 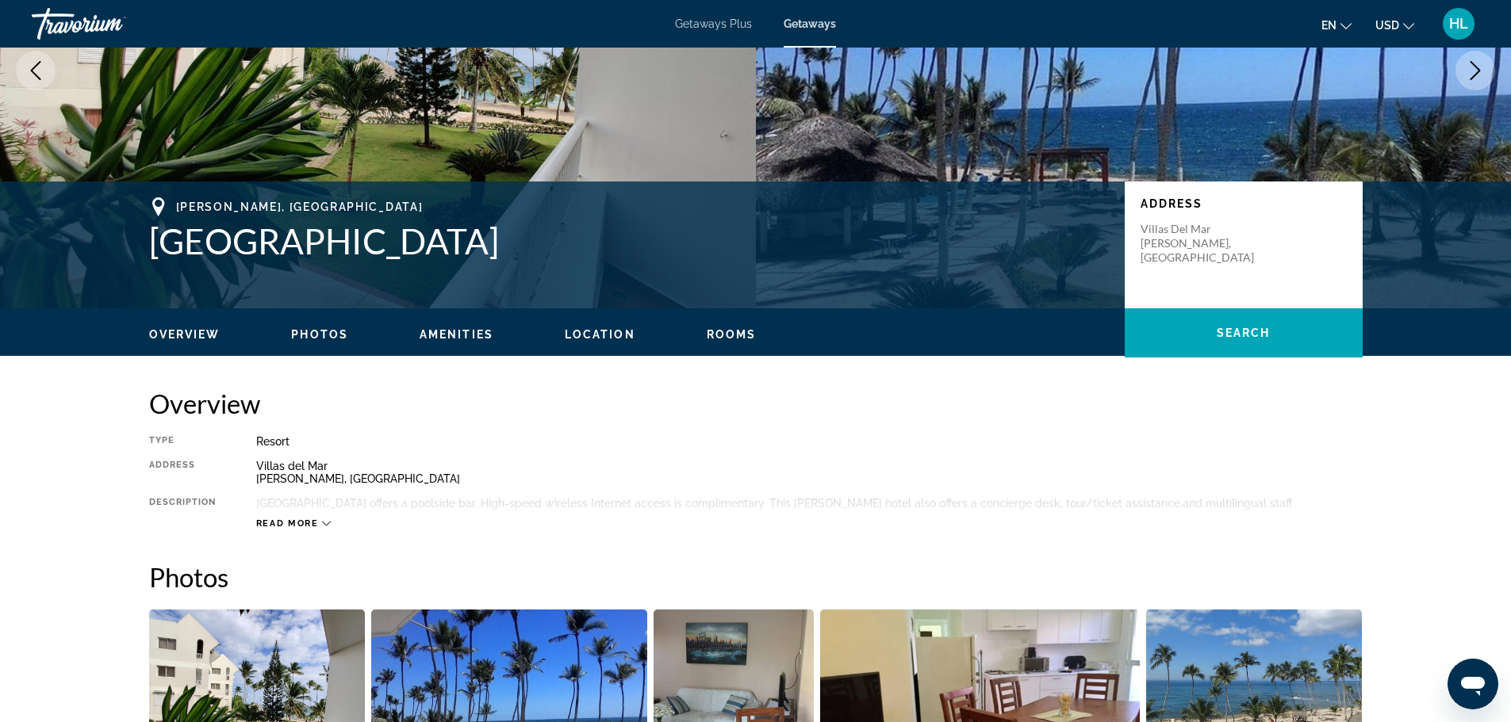 What do you see at coordinates (185, 335) in the screenshot?
I see `button: Overview` at bounding box center [185, 335].